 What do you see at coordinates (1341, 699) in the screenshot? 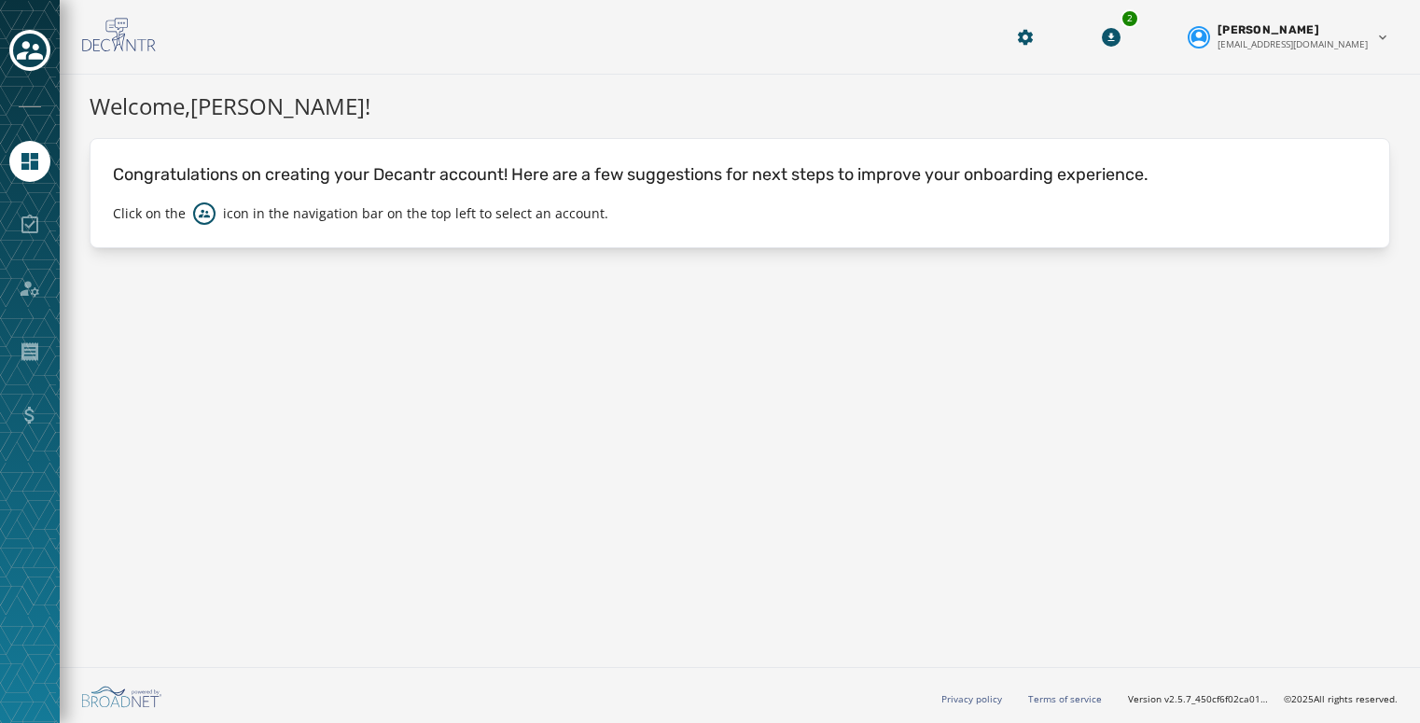
I see `span: © 2025 All rights reserved.` at bounding box center [1341, 699].